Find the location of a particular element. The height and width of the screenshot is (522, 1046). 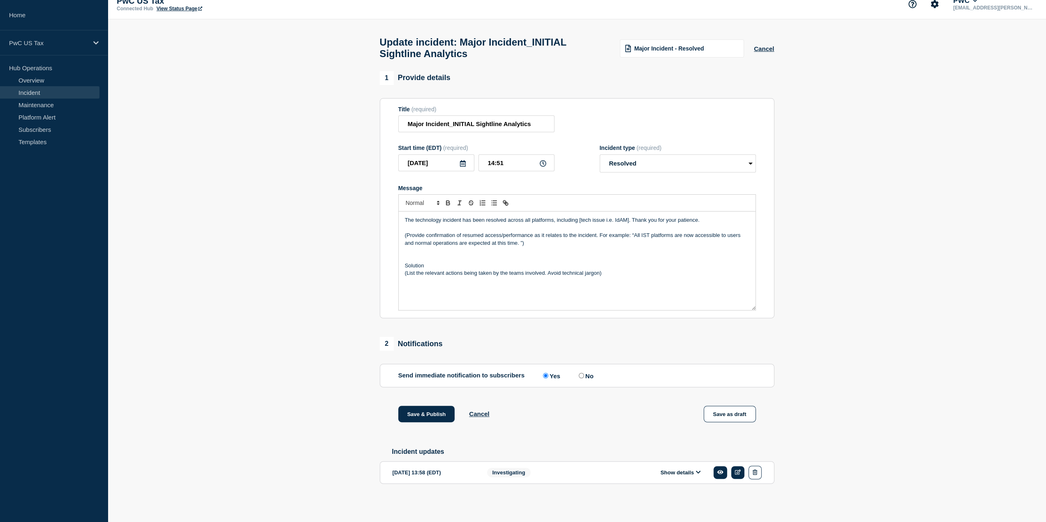

div: Incident type is located at coordinates (677, 148).